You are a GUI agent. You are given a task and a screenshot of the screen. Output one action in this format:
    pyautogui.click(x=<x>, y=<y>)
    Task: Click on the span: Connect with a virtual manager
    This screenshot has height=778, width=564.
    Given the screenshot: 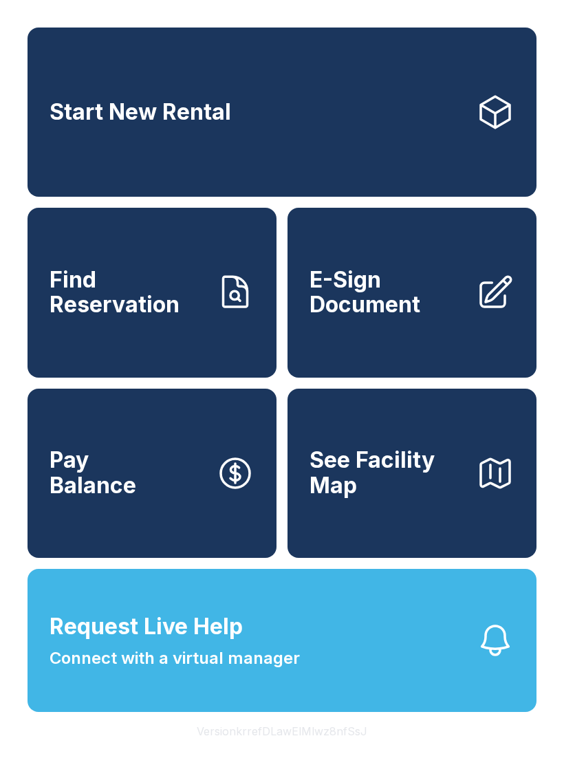 What is the action you would take?
    pyautogui.click(x=175, y=659)
    